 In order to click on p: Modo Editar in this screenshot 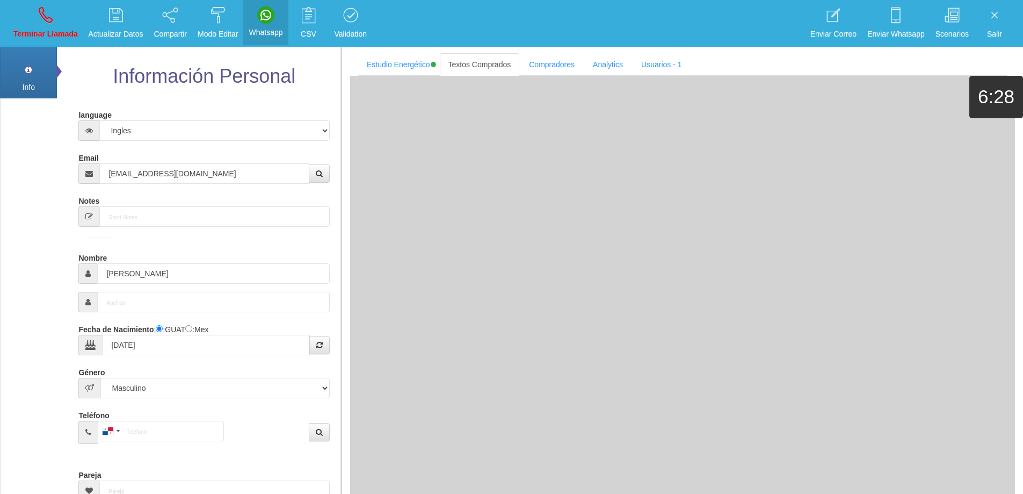, I will do `click(218, 34)`.